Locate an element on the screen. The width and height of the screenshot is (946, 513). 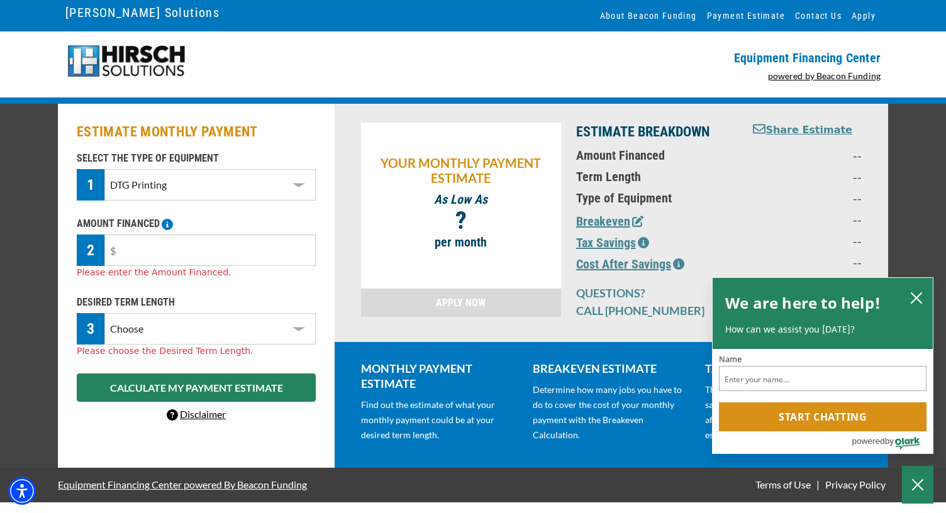
button: close chatbox is located at coordinates (917, 298).